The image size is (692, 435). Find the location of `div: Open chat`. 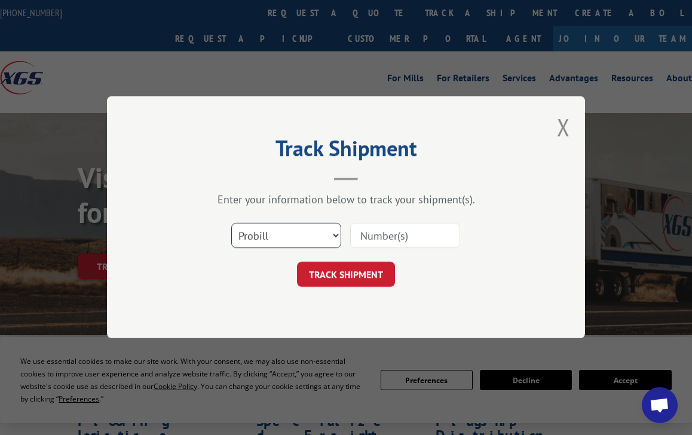

div: Open chat is located at coordinates (659, 405).